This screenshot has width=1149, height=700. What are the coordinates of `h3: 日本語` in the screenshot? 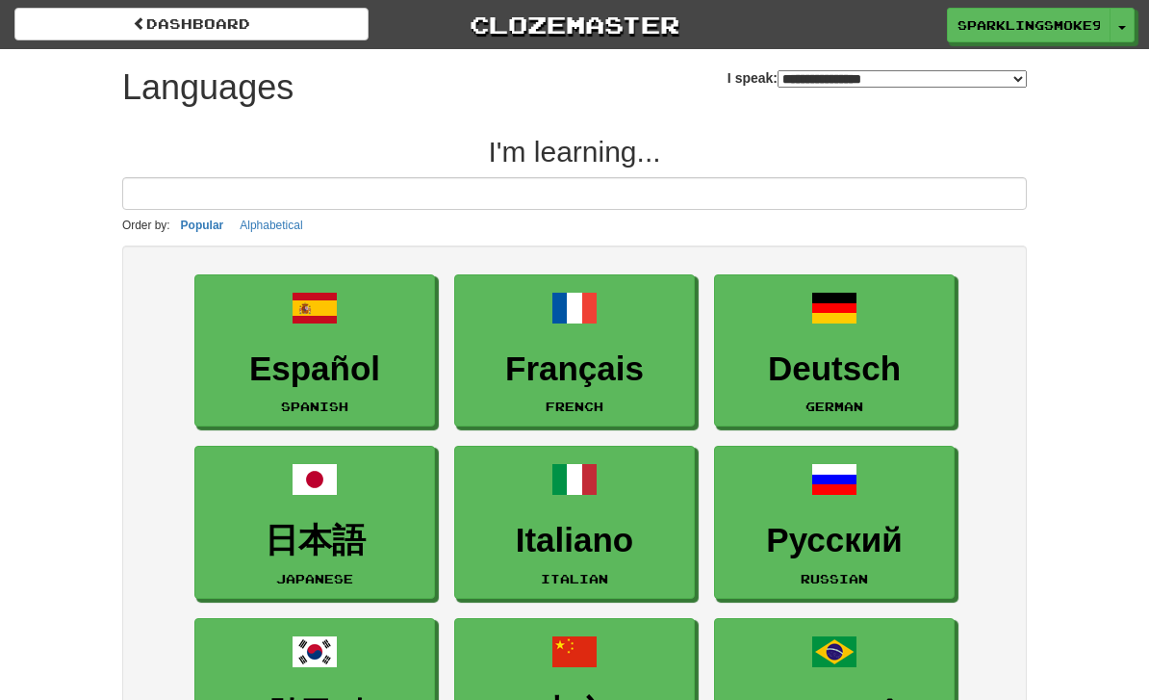 It's located at (315, 540).